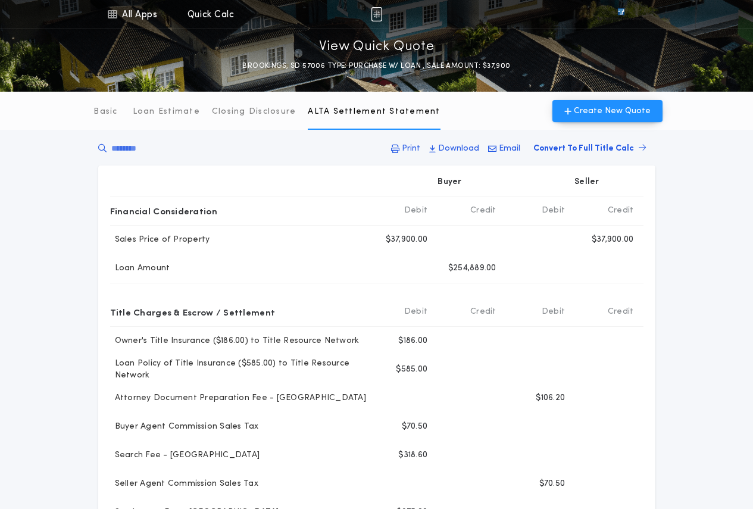 The height and width of the screenshot is (509, 753). Describe the element at coordinates (193, 312) in the screenshot. I see `p: Title Charges & Escrow / Settlement` at that location.